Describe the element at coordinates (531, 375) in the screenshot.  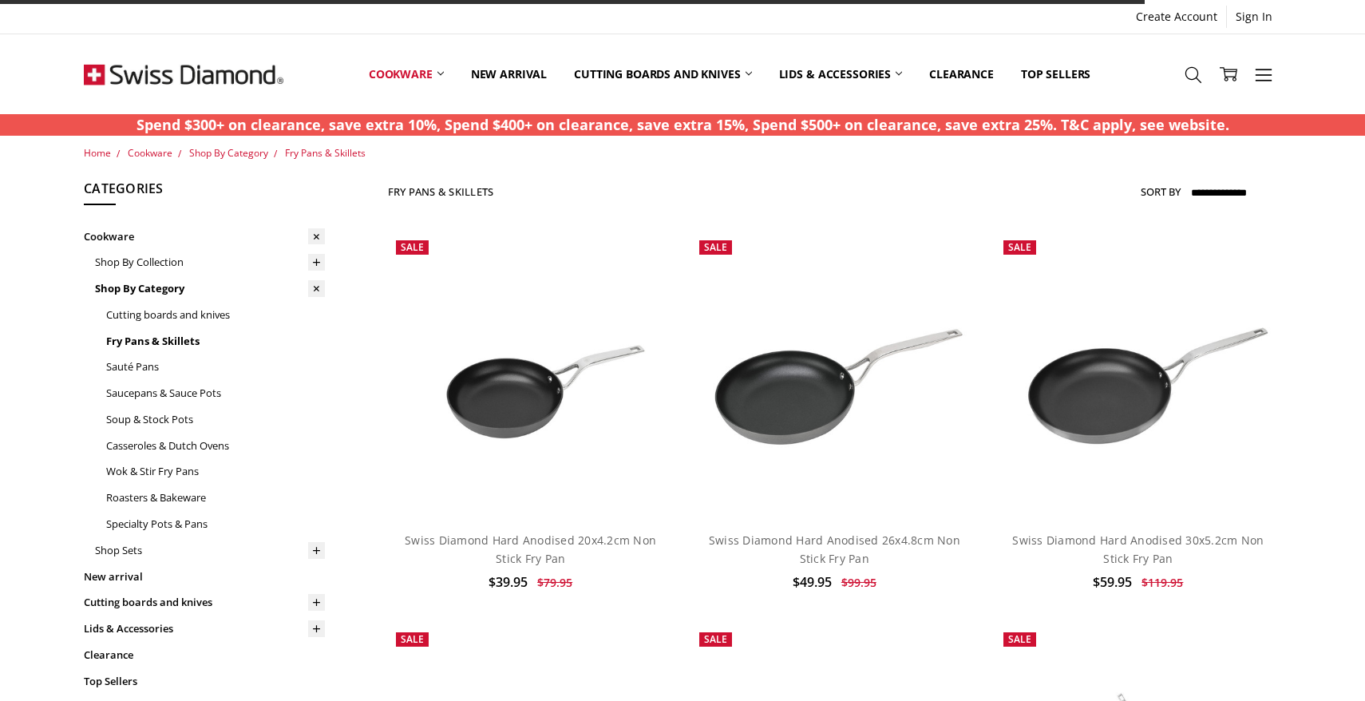
I see `img: Swiss Diamond Hard Anodised 20x4.2cm Non Stick Fry Pan` at that location.